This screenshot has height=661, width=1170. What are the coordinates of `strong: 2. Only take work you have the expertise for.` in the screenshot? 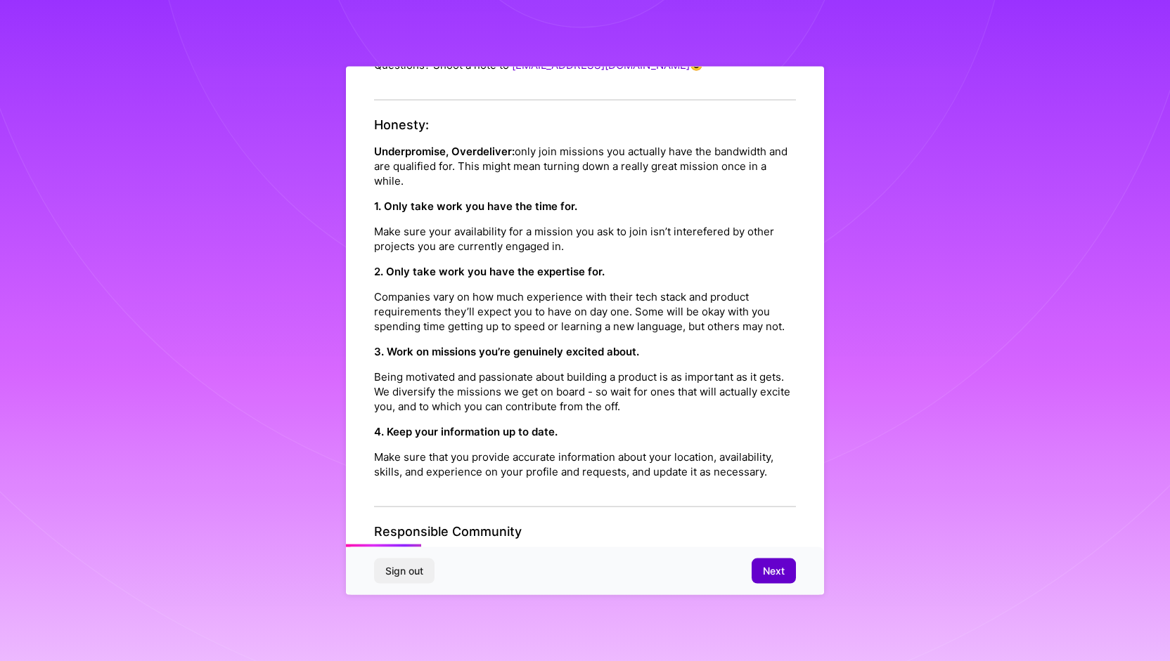 It's located at (489, 271).